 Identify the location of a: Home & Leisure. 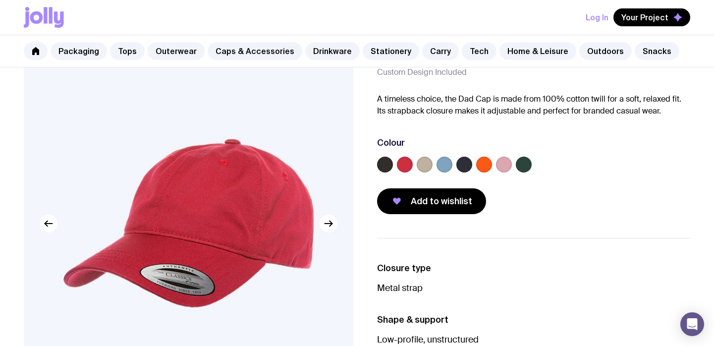
(537, 51).